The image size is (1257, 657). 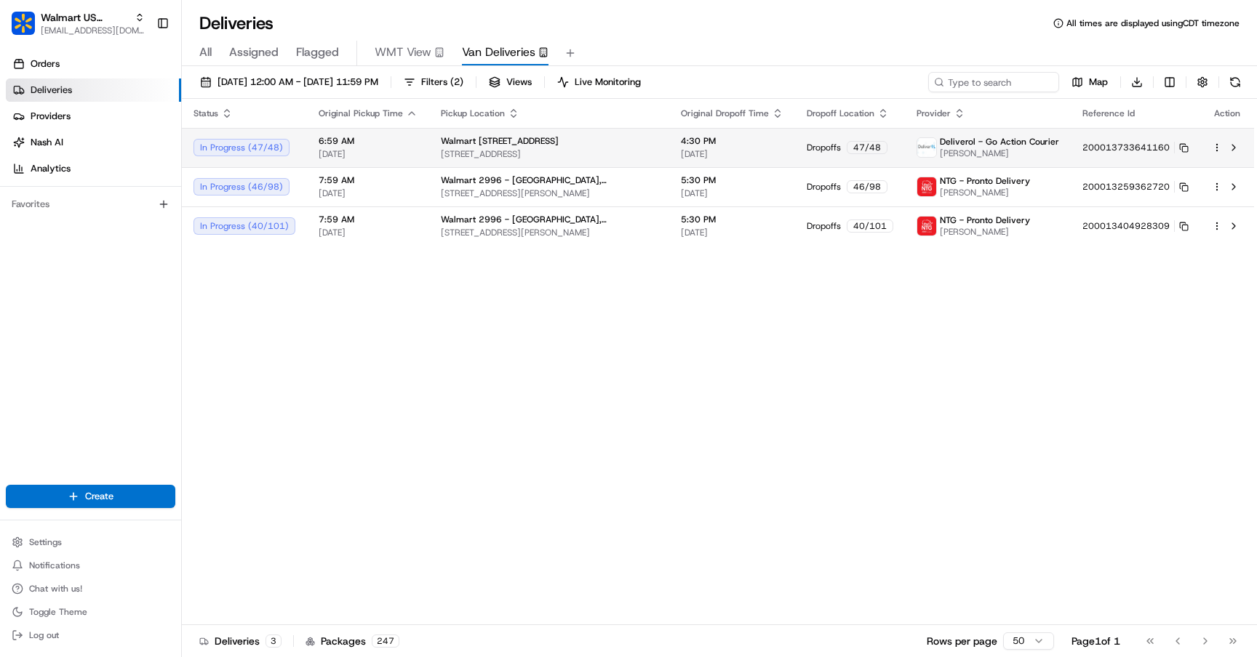 I want to click on h1: Deliveries, so click(x=236, y=23).